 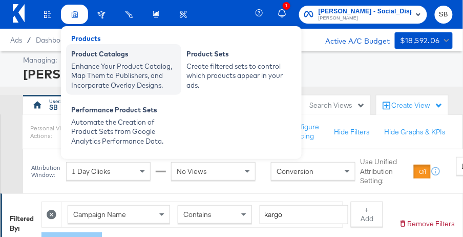 What do you see at coordinates (191, 171) in the screenshot?
I see `span: No Views` at bounding box center [191, 171].